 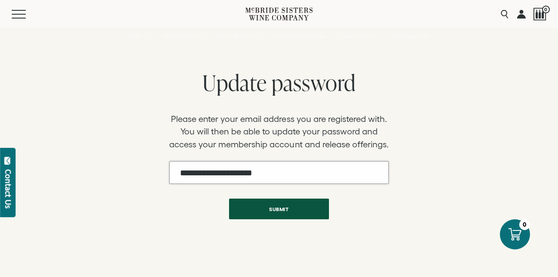 I want to click on p: Please enter your email address you are registered with. You will then be able to update your pas..., so click(x=279, y=132).